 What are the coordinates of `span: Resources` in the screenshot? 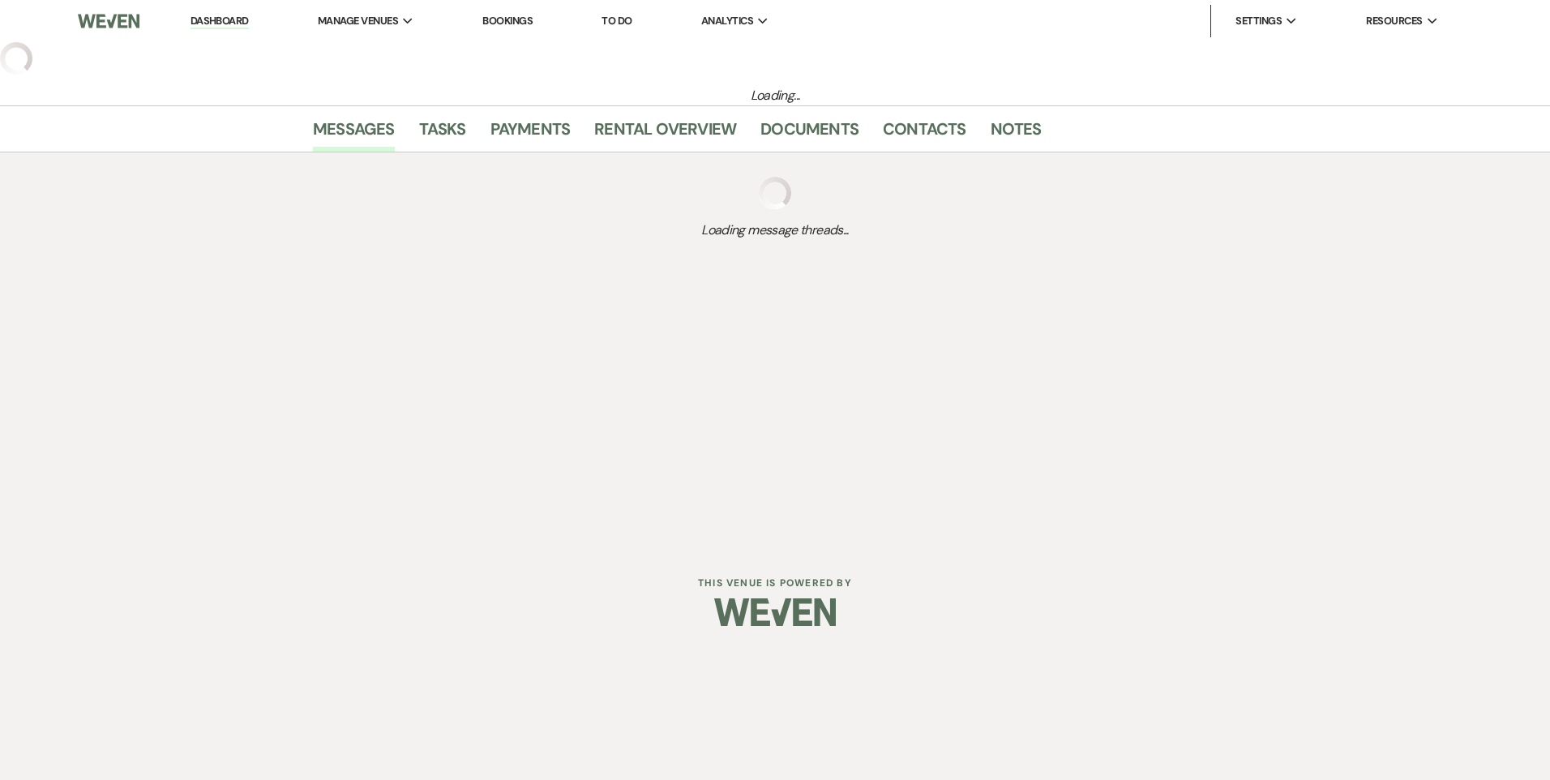 It's located at (1394, 21).